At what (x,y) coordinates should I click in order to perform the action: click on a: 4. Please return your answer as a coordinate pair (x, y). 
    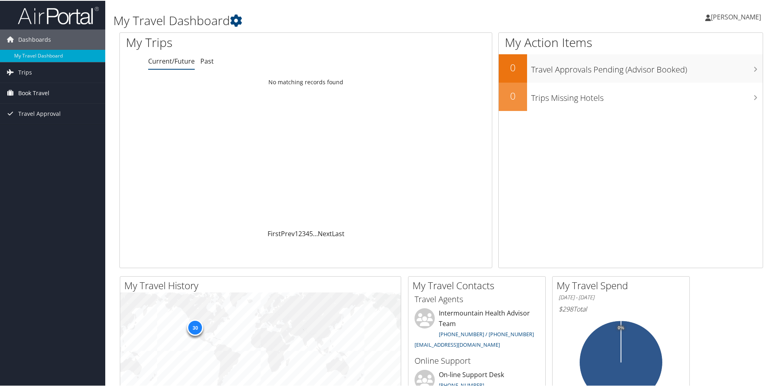
    Looking at the image, I should click on (307, 233).